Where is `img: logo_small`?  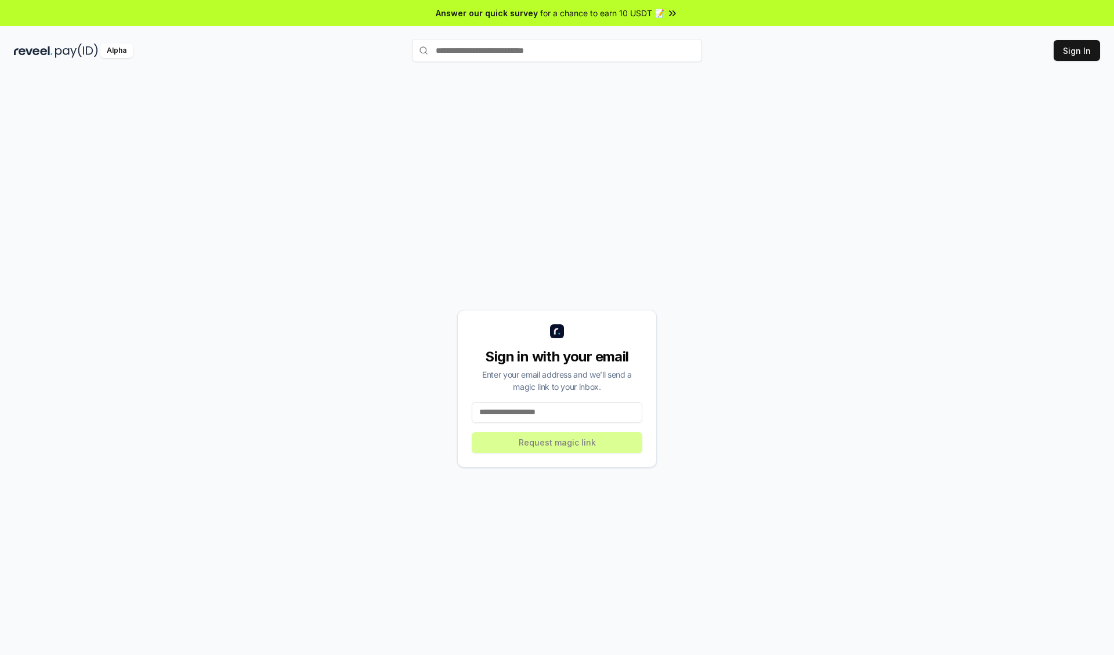 img: logo_small is located at coordinates (557, 331).